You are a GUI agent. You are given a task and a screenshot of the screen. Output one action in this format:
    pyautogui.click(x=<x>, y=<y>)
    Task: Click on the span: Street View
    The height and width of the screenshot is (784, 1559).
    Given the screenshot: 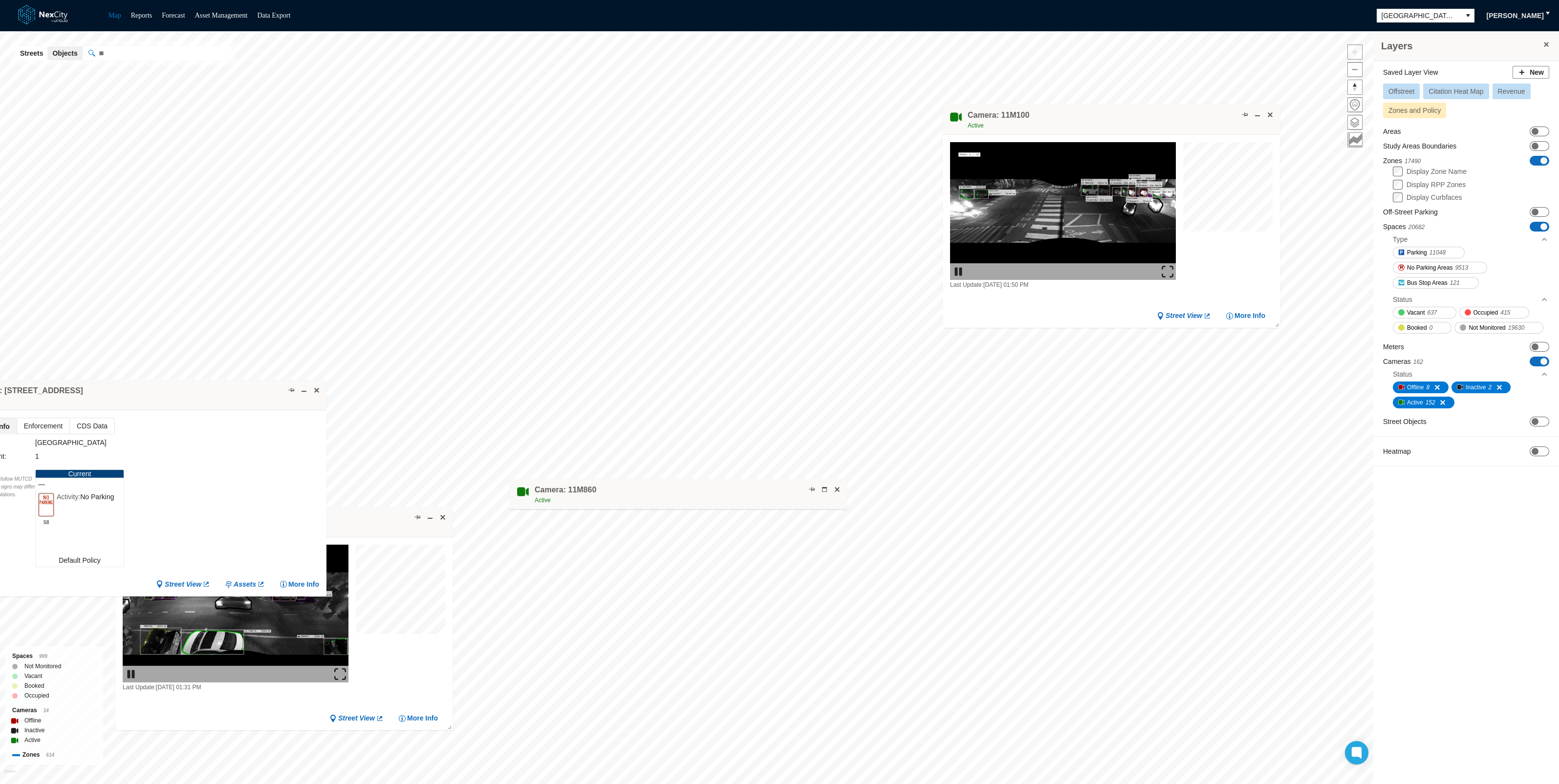 What is the action you would take?
    pyautogui.click(x=356, y=718)
    